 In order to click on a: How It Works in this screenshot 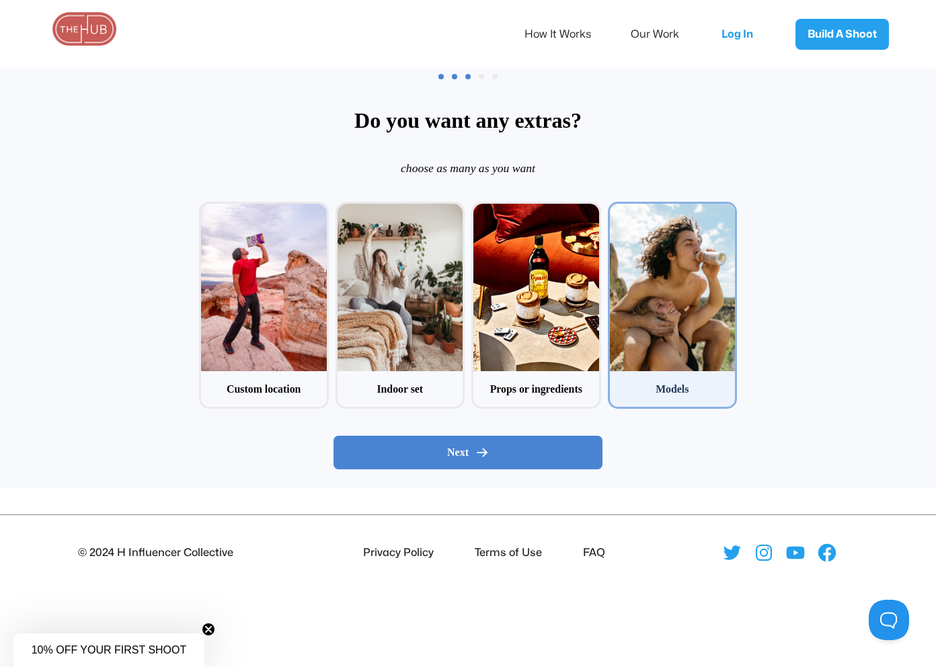, I will do `click(567, 34)`.